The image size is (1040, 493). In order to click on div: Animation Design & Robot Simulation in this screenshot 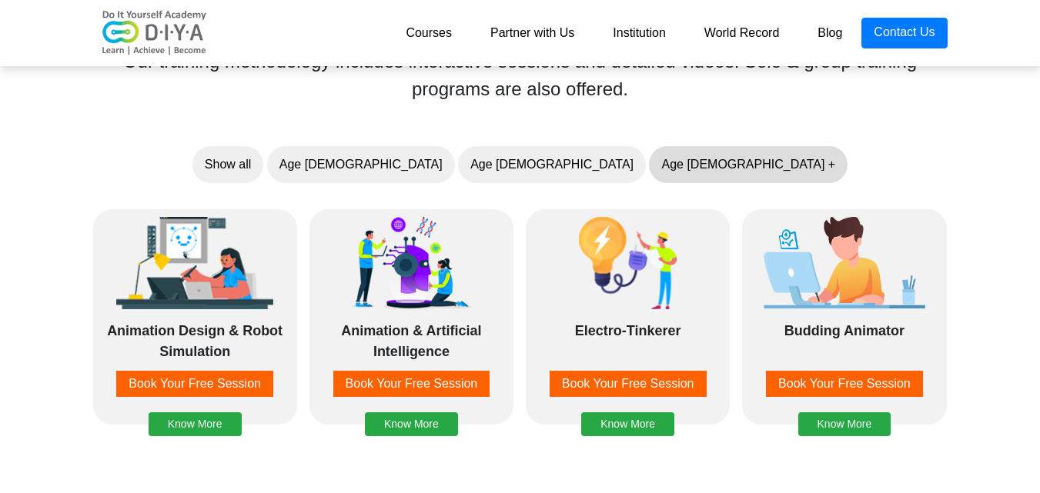, I will do `click(195, 340)`.